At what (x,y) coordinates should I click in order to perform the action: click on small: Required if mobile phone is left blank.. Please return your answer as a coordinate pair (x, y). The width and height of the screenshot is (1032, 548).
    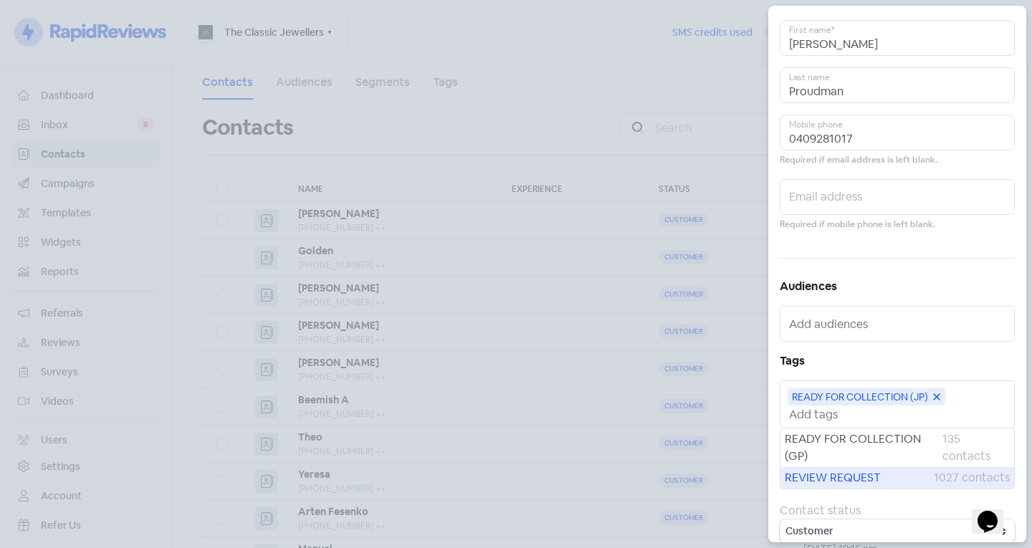
    Looking at the image, I should click on (857, 224).